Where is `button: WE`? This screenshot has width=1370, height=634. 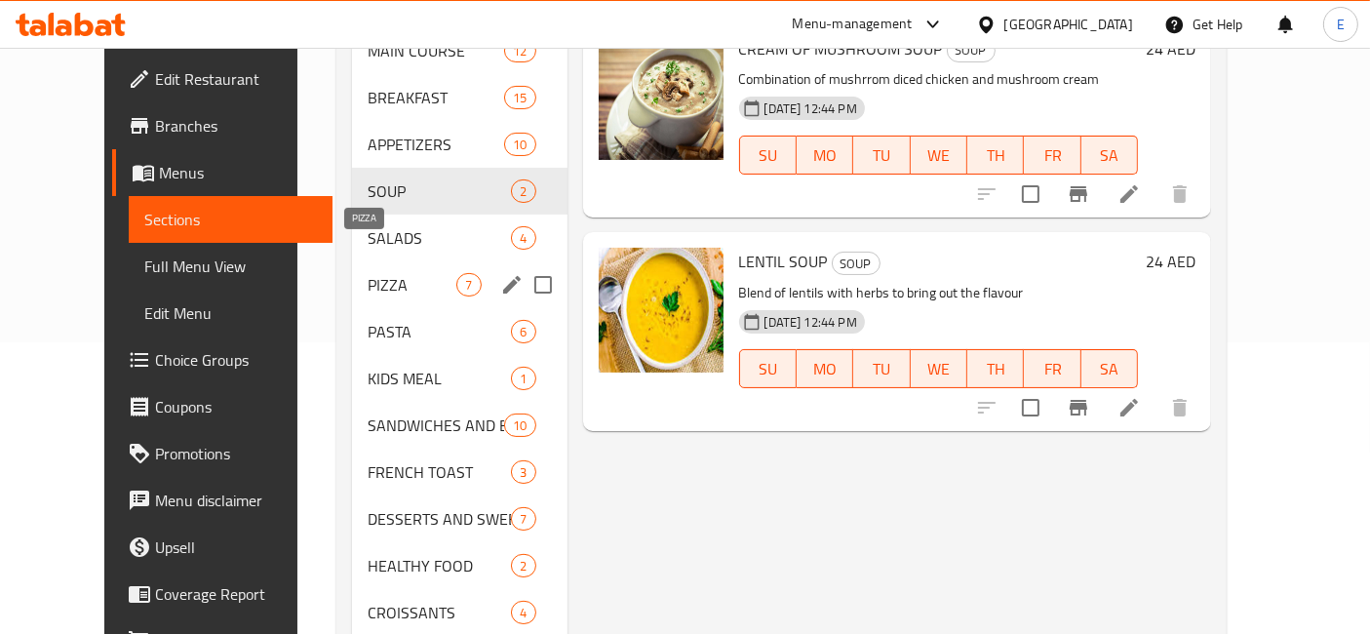 button: WE is located at coordinates (939, 155).